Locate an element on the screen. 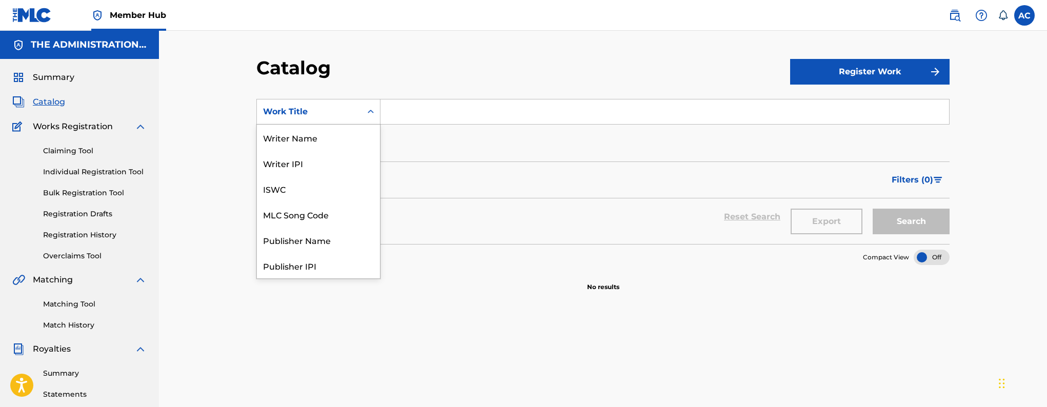 The width and height of the screenshot is (1047, 407). button: Register Work is located at coordinates (869, 72).